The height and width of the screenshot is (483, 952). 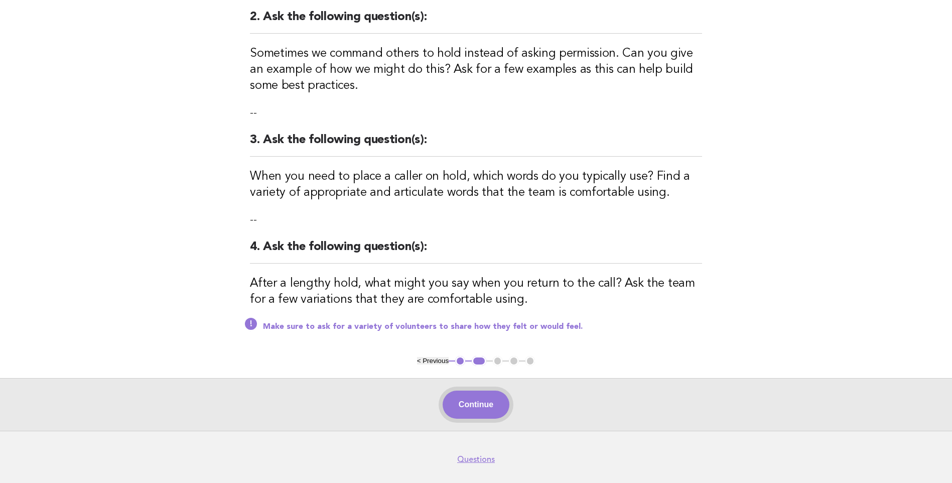 What do you see at coordinates (482, 327) in the screenshot?
I see `p: Make sure to ask for a variety of volunteers to share how they felt or would feel.` at bounding box center [482, 327].